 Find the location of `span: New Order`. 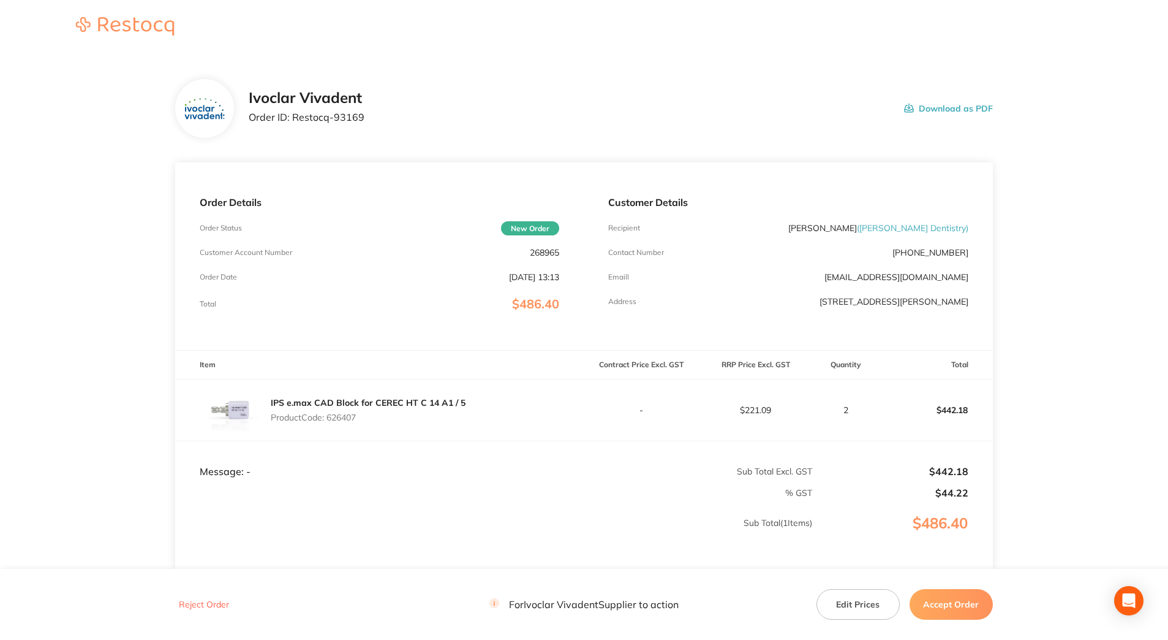

span: New Order is located at coordinates (530, 228).